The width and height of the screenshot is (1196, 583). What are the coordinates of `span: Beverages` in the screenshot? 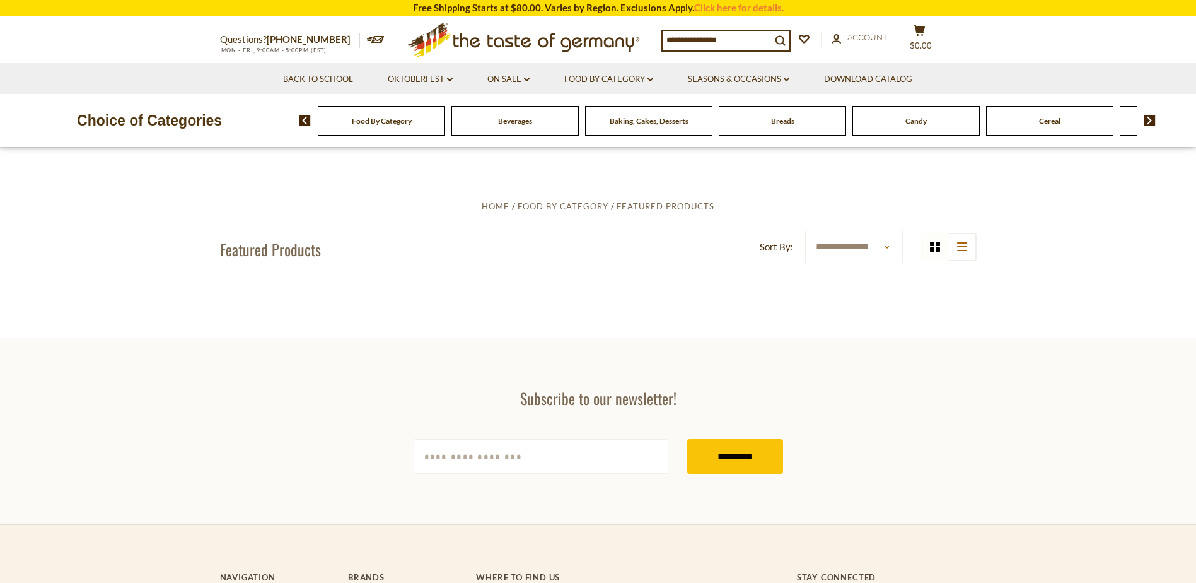 It's located at (515, 120).